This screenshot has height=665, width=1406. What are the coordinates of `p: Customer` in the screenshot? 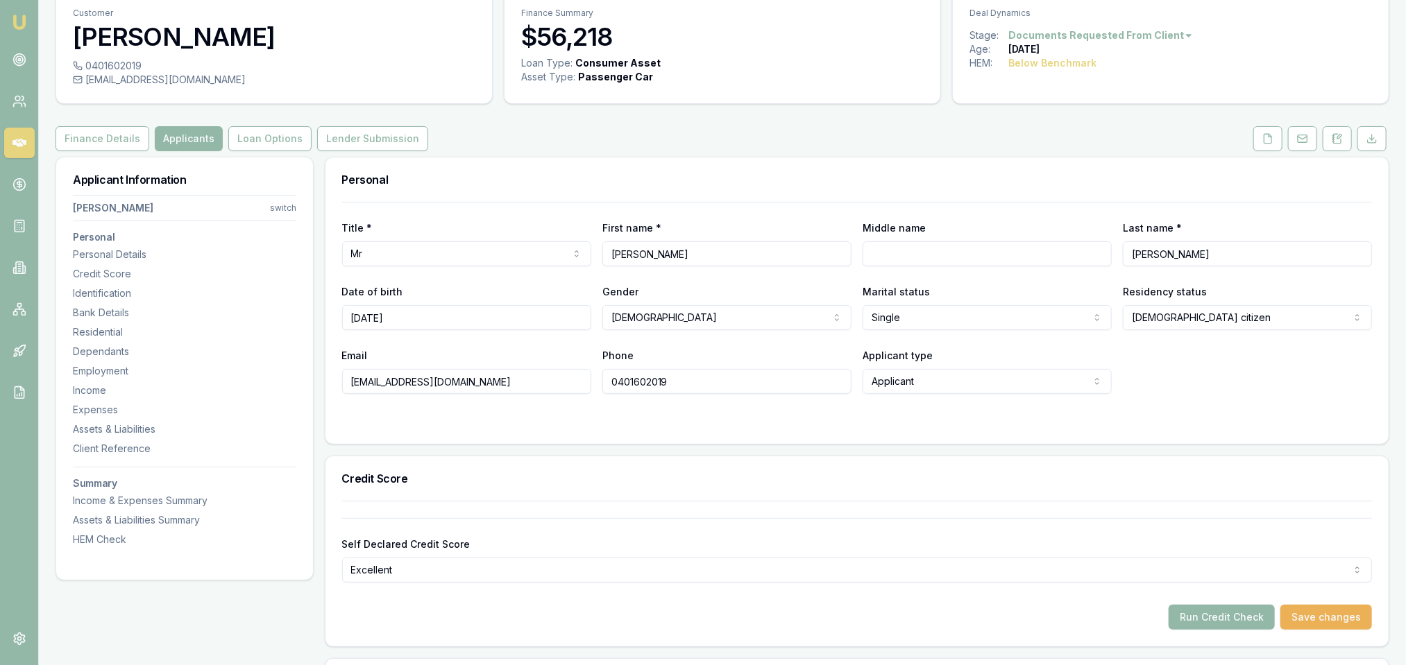 It's located at (274, 13).